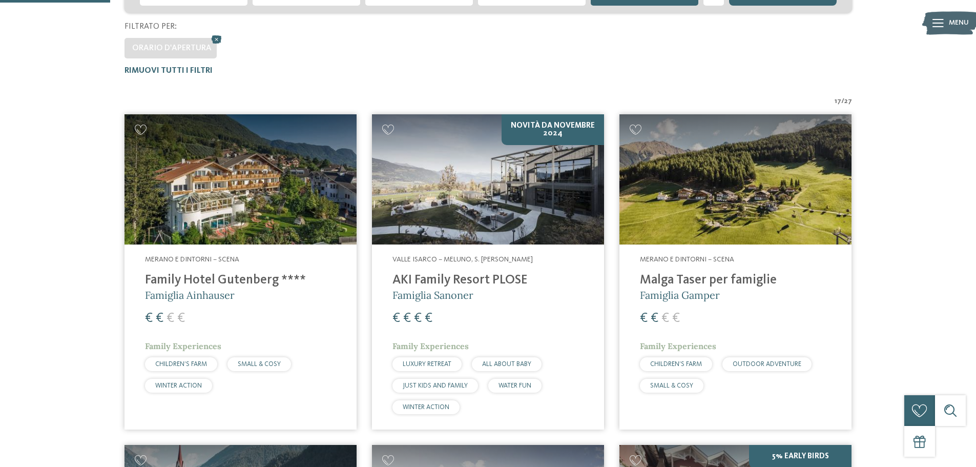  Describe the element at coordinates (735, 272) in the screenshot. I see `a: Cercate un hotel per famiglie? Qui troverete solo i migliori! Merano e dintorni – Scena Malga Tas...` at that location.